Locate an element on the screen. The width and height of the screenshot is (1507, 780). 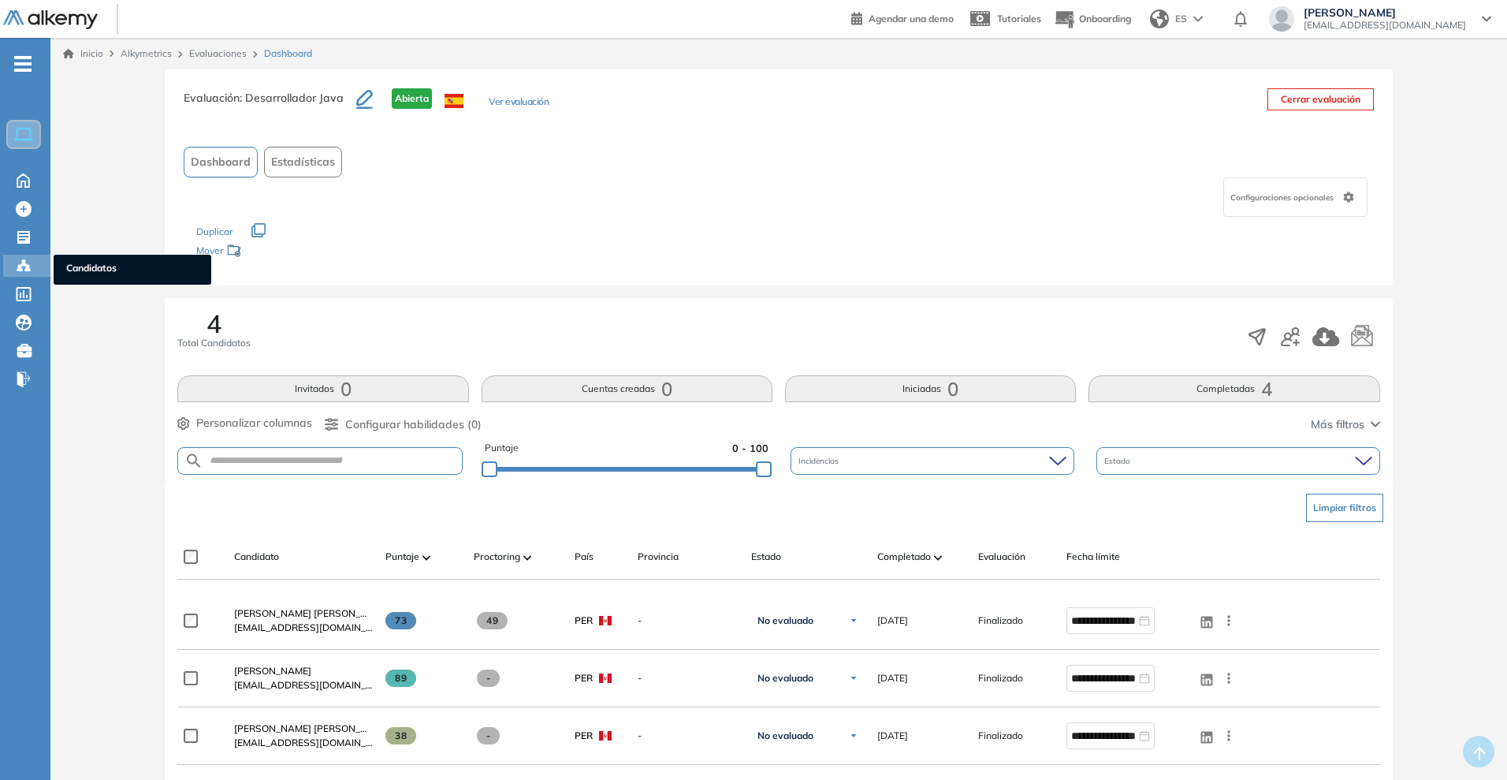
span: Evaluación is located at coordinates (1002, 557).